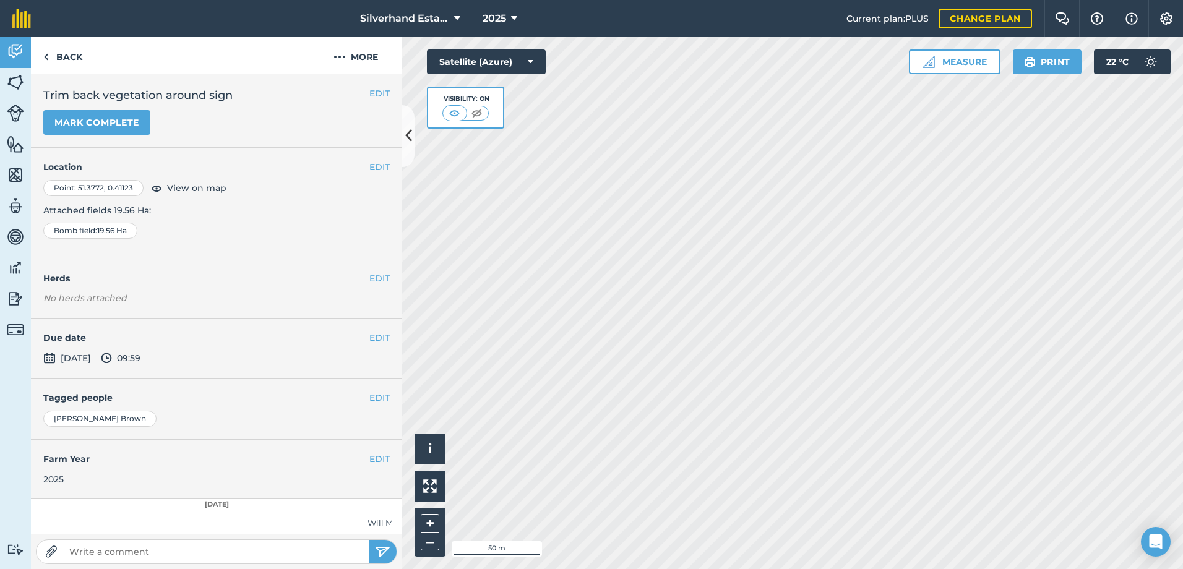 The image size is (1183, 569). Describe the element at coordinates (74, 231) in the screenshot. I see `span: Bomb field` at that location.